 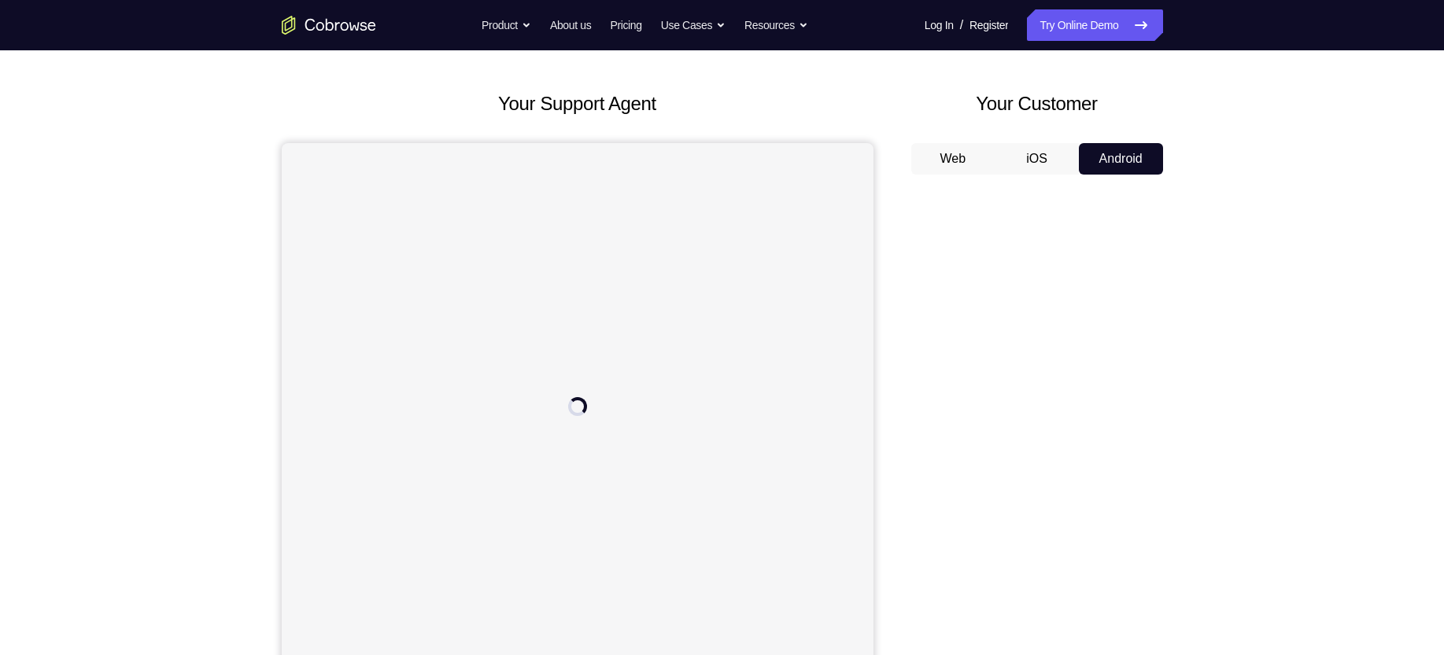 What do you see at coordinates (953, 159) in the screenshot?
I see `button: Web` at bounding box center [953, 159].